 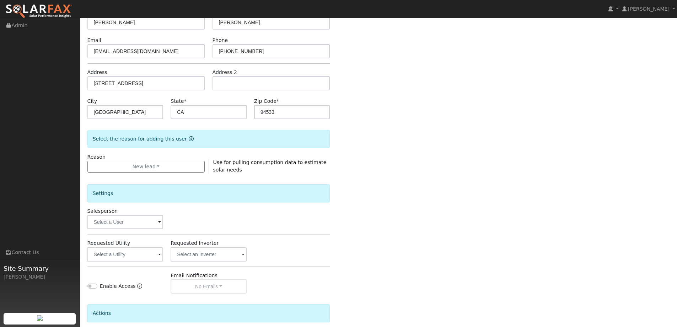 What do you see at coordinates (125, 254) in the screenshot?
I see `input: Select a Utility` at bounding box center [125, 254].